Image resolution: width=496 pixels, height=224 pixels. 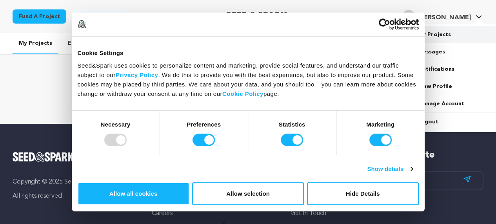 What do you see at coordinates (204, 124) in the screenshot?
I see `strong: Preferences` at bounding box center [204, 124].